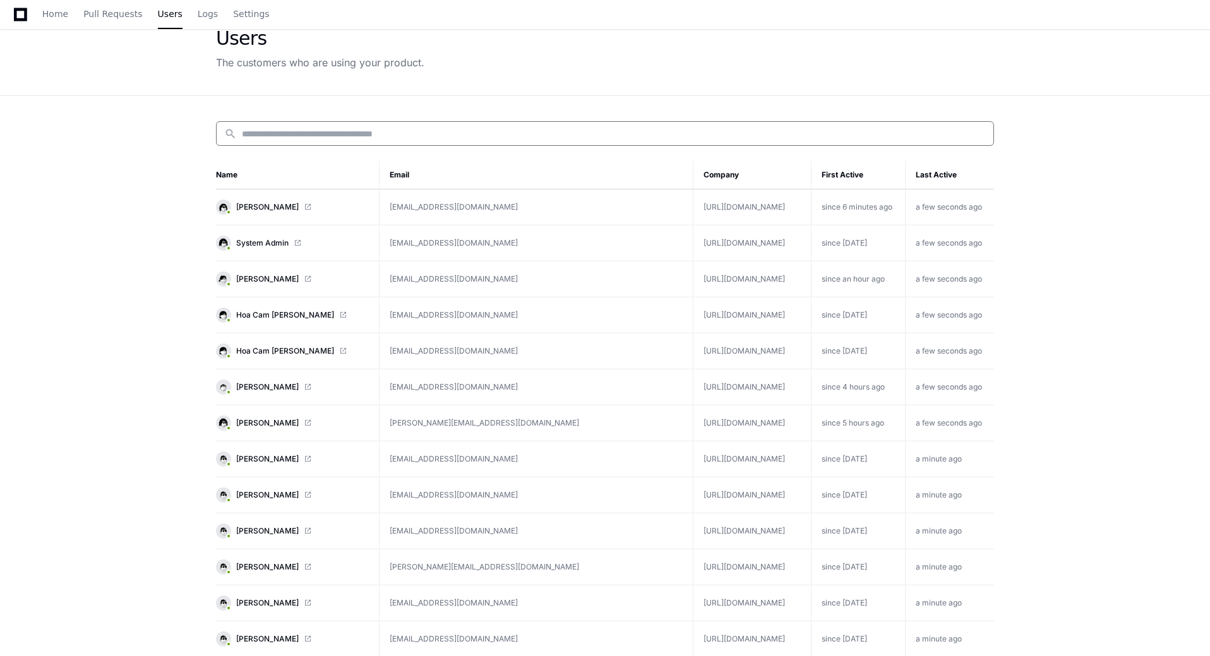 Image resolution: width=1210 pixels, height=656 pixels. I want to click on td: since 5 hours ago, so click(858, 423).